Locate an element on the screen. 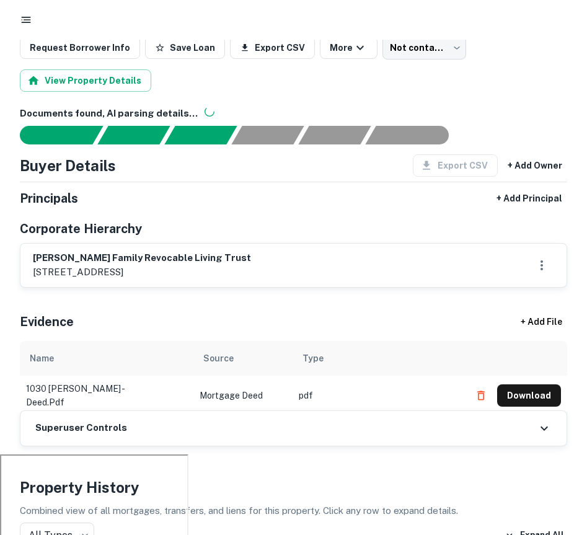  h6: Superuser Controls is located at coordinates (81, 428).